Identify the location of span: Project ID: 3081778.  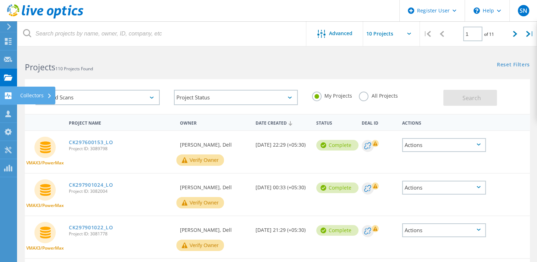
(121, 234).